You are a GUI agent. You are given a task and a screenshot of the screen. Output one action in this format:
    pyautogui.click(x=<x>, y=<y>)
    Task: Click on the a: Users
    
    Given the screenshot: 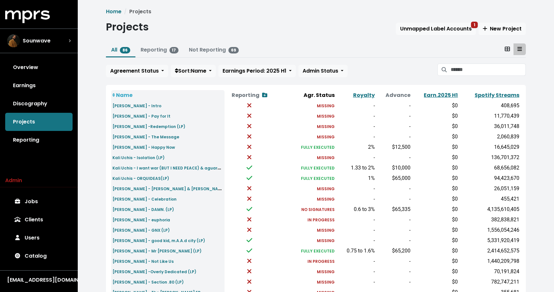 What is the action you would take?
    pyautogui.click(x=39, y=238)
    